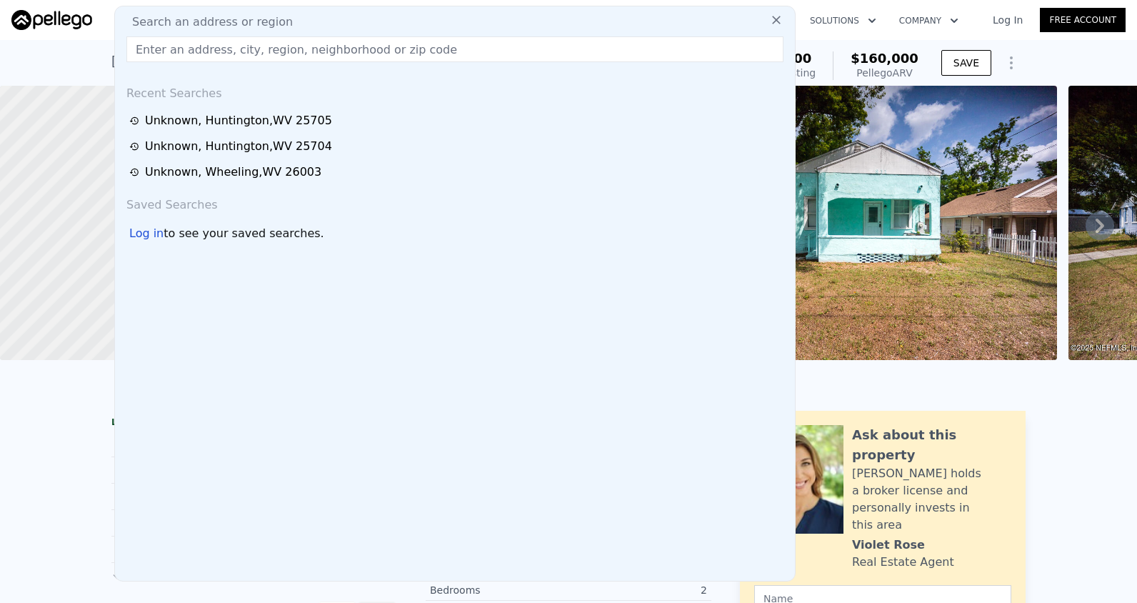 This screenshot has width=1137, height=603. Describe the element at coordinates (457, 172) in the screenshot. I see `a: Unknown, Wheeling,WV 26003` at that location.